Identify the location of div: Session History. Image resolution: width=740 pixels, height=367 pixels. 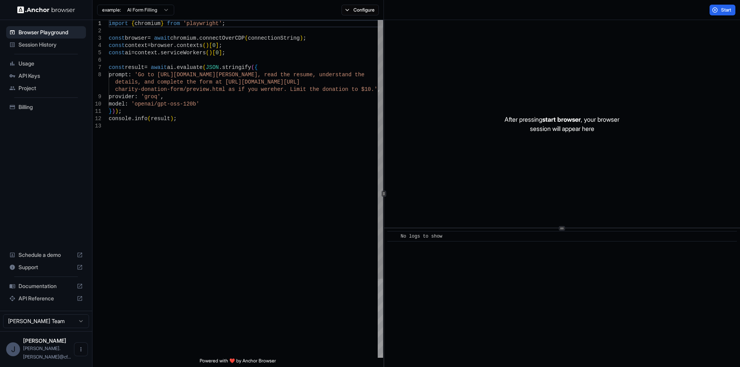
(46, 45).